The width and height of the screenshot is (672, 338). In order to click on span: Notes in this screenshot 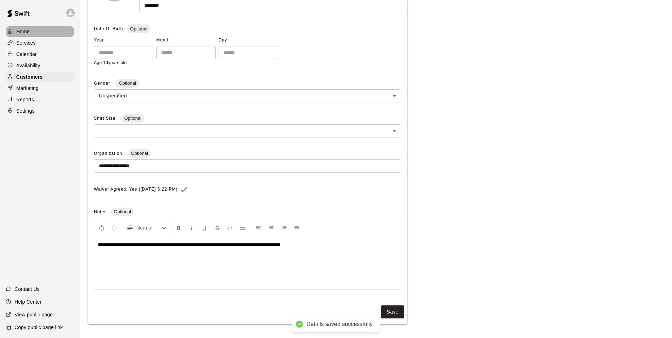, I will do `click(100, 212)`.